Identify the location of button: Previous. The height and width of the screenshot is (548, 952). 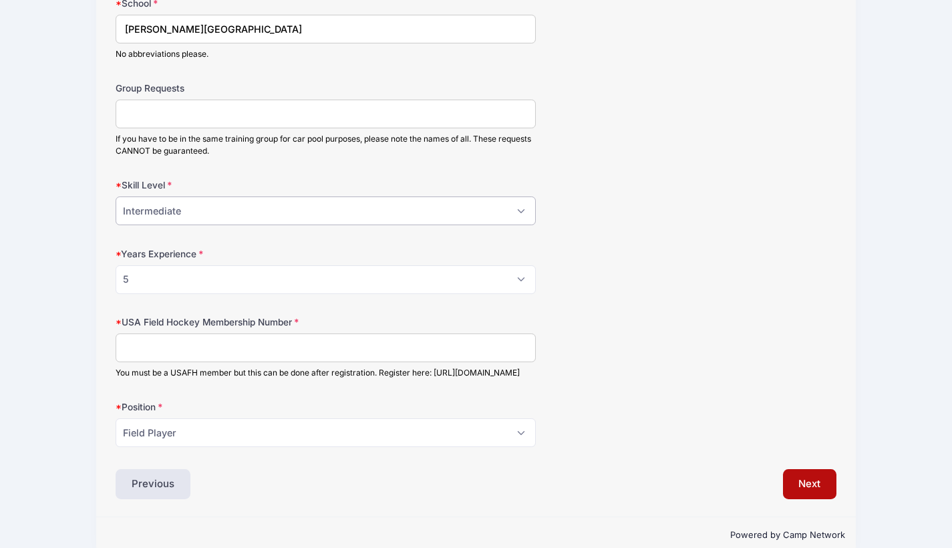
(153, 484).